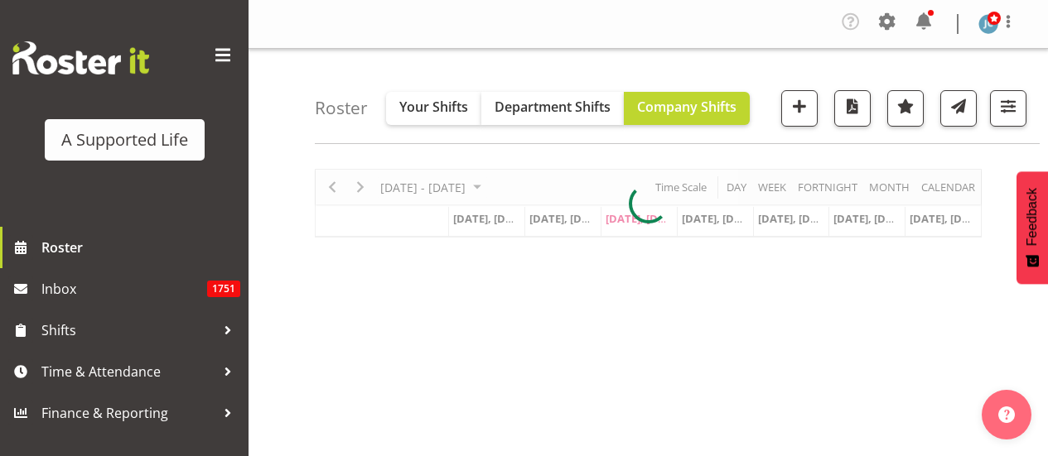 This screenshot has height=456, width=1048. What do you see at coordinates (433, 107) in the screenshot?
I see `span: Your Shifts` at bounding box center [433, 107].